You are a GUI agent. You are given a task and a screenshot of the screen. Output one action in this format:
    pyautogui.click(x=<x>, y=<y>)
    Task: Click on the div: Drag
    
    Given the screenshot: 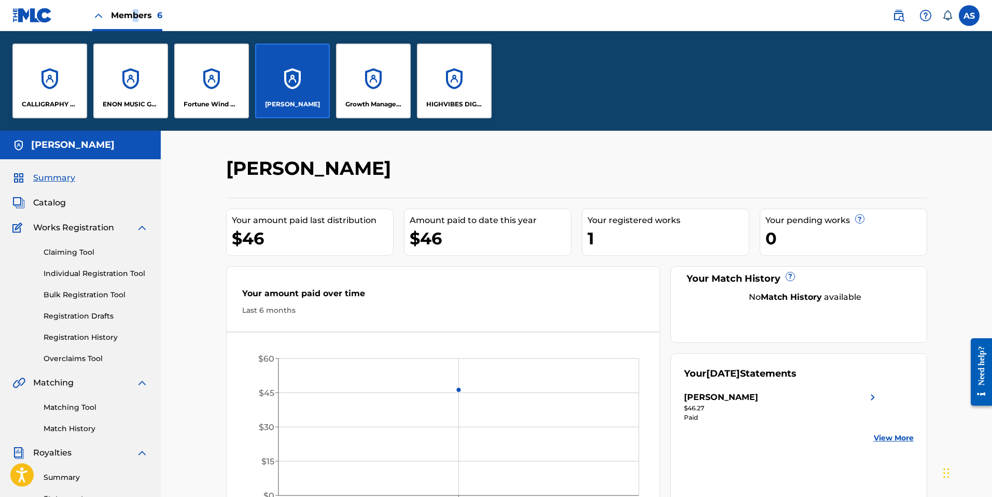 What is the action you would take?
    pyautogui.click(x=947, y=473)
    